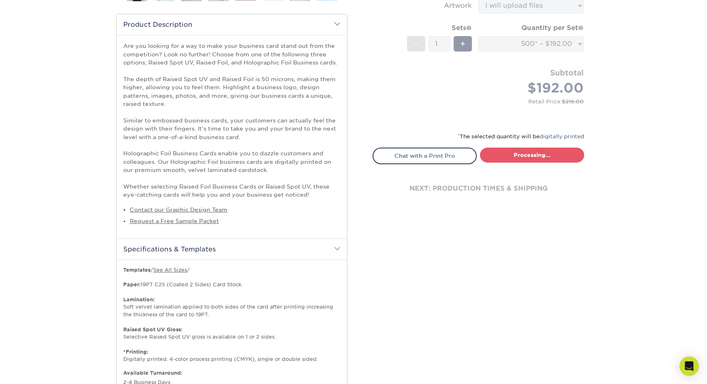 This screenshot has width=707, height=384. Describe the element at coordinates (532, 155) in the screenshot. I see `a: Processing...` at that location.